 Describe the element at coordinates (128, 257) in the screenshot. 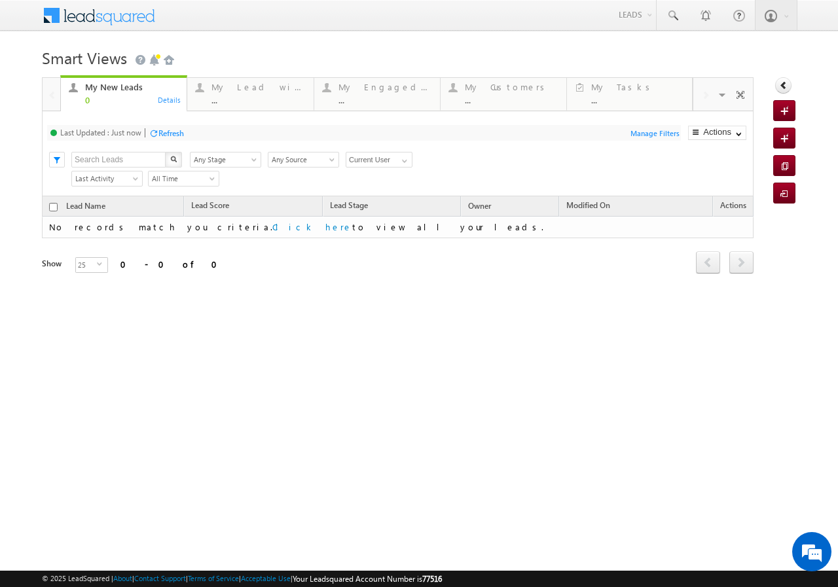

I see `textarea: Type your message and hit 'Enter'` at that location.